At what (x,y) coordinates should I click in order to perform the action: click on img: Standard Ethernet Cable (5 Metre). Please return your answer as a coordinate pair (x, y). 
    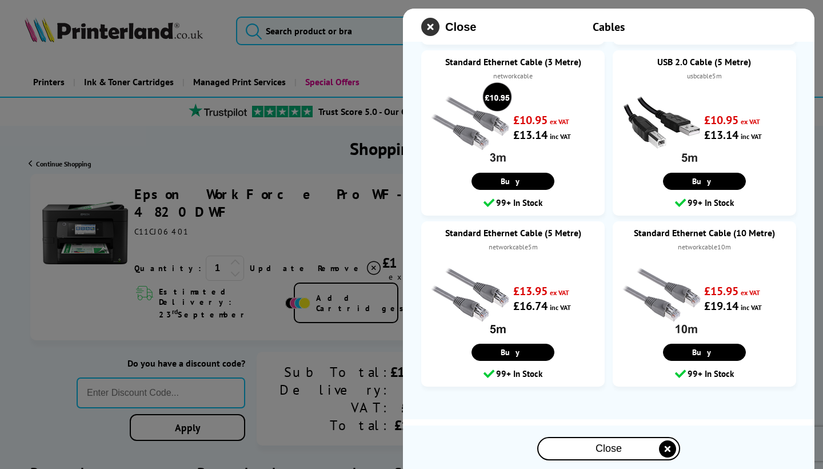
    Looking at the image, I should click on (470, 296).